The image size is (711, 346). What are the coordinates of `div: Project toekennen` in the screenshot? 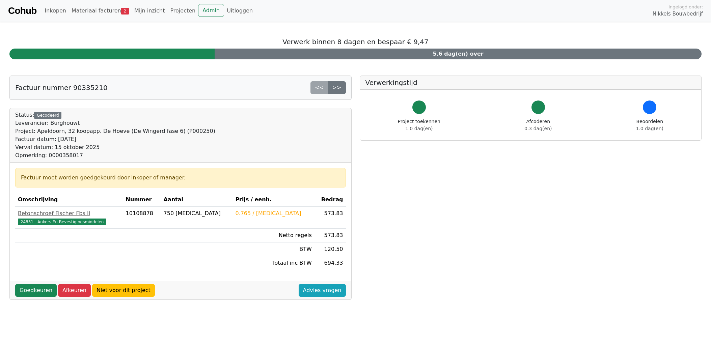 It's located at (419, 125).